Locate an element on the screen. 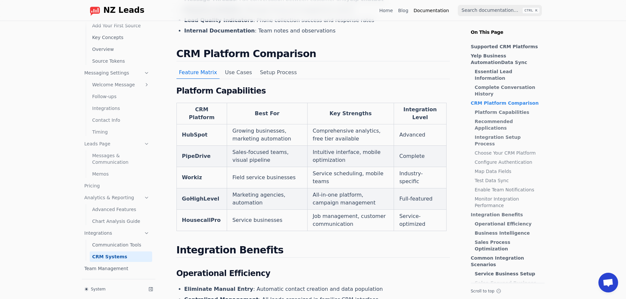 This screenshot has width=626, height=299. p: On This Page is located at coordinates (507, 28).